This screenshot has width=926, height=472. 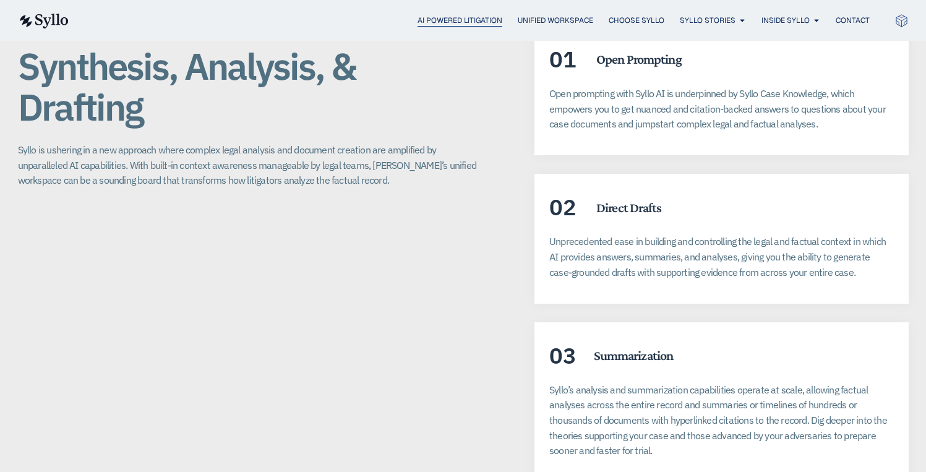 What do you see at coordinates (460, 20) in the screenshot?
I see `a: AI Powered Litigation` at bounding box center [460, 20].